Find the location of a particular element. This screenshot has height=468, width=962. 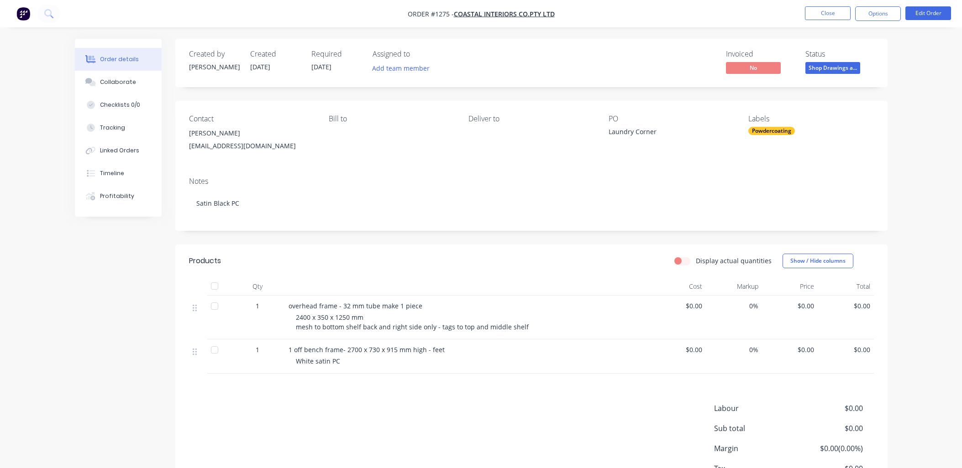

div: Tracking is located at coordinates (112, 128).